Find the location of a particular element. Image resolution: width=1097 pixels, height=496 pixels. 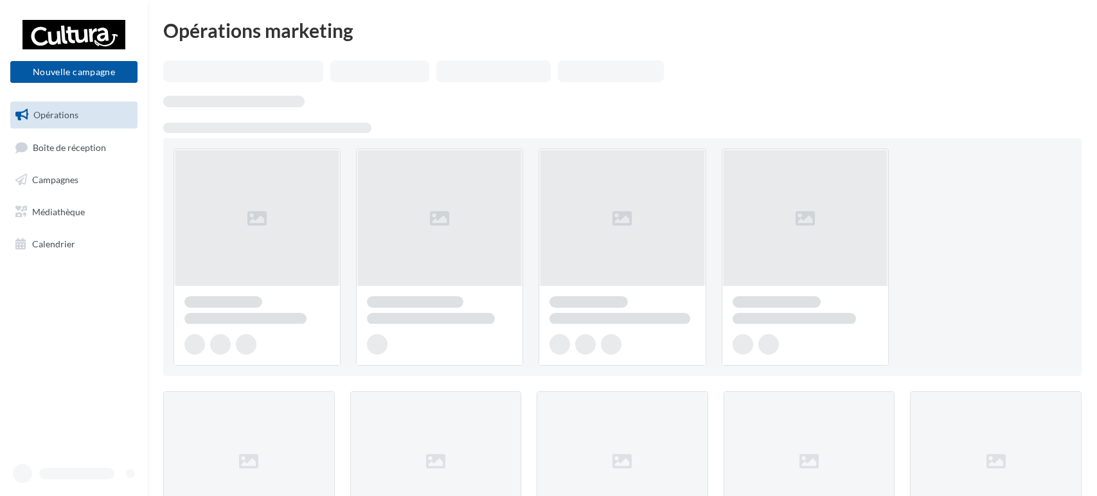

button: Nouvelle campagne is located at coordinates (74, 72).